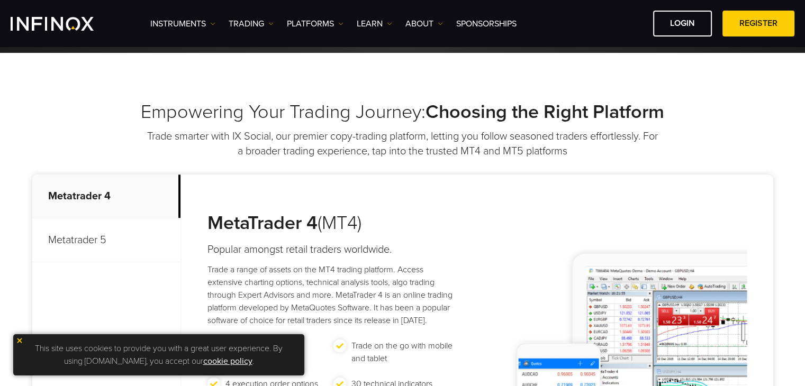 The height and width of the screenshot is (386, 805). Describe the element at coordinates (262, 223) in the screenshot. I see `strong: MetaTrader 4` at that location.